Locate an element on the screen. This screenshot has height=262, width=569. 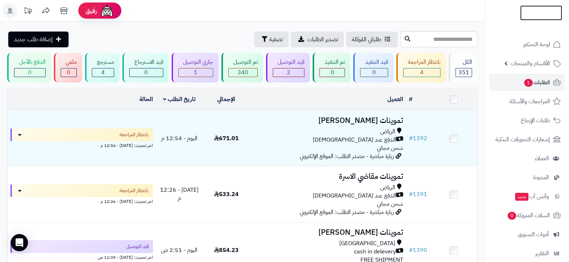
a: العميل is located at coordinates (395, 99).